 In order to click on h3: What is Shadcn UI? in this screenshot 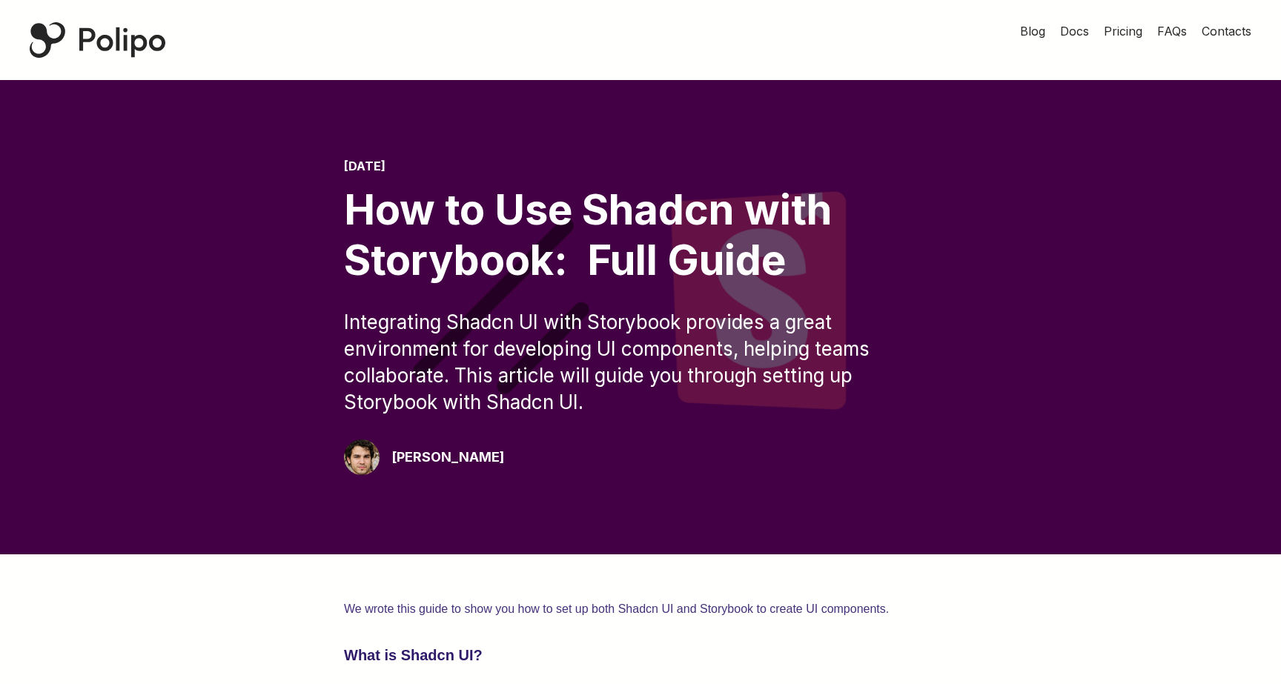, I will do `click(640, 655)`.